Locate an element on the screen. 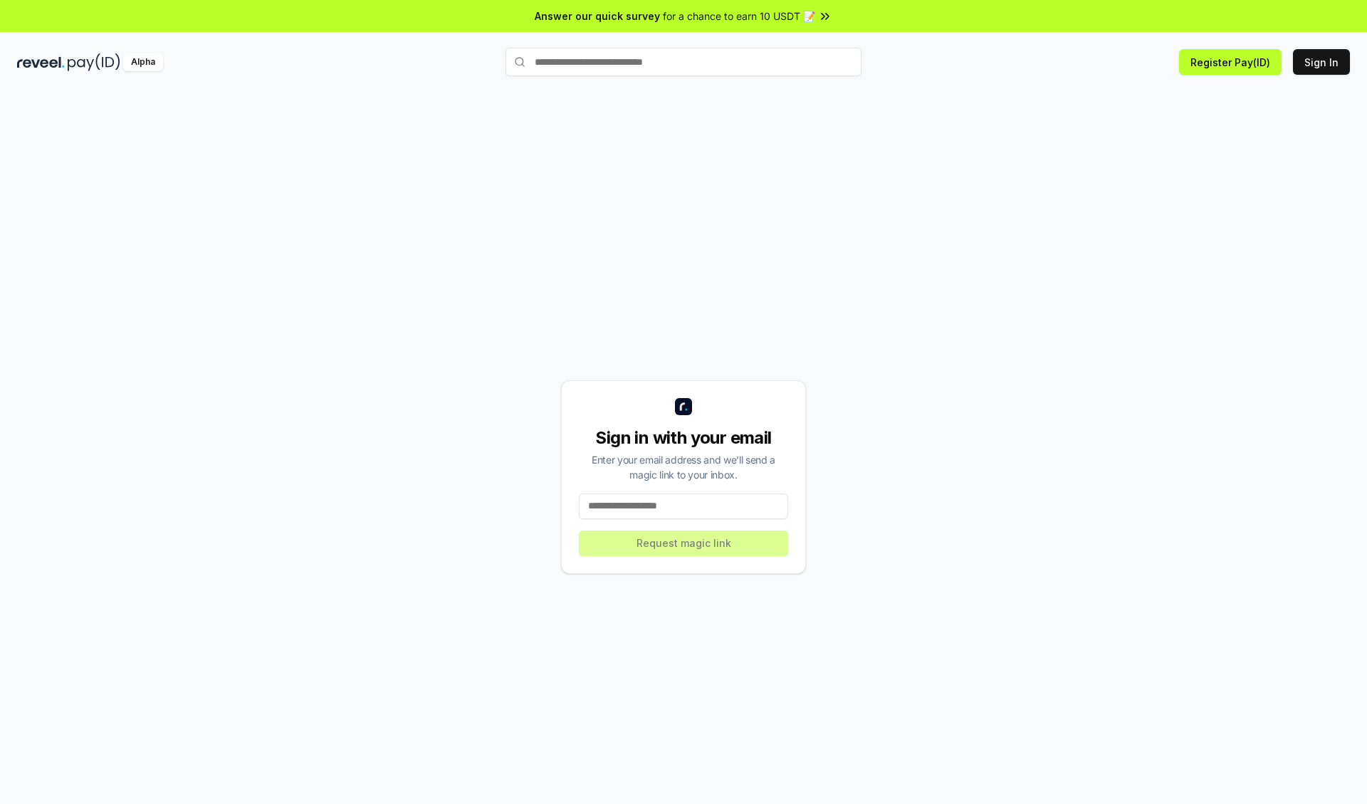 This screenshot has width=1367, height=804. img: reveel_dark is located at coordinates (41, 62).